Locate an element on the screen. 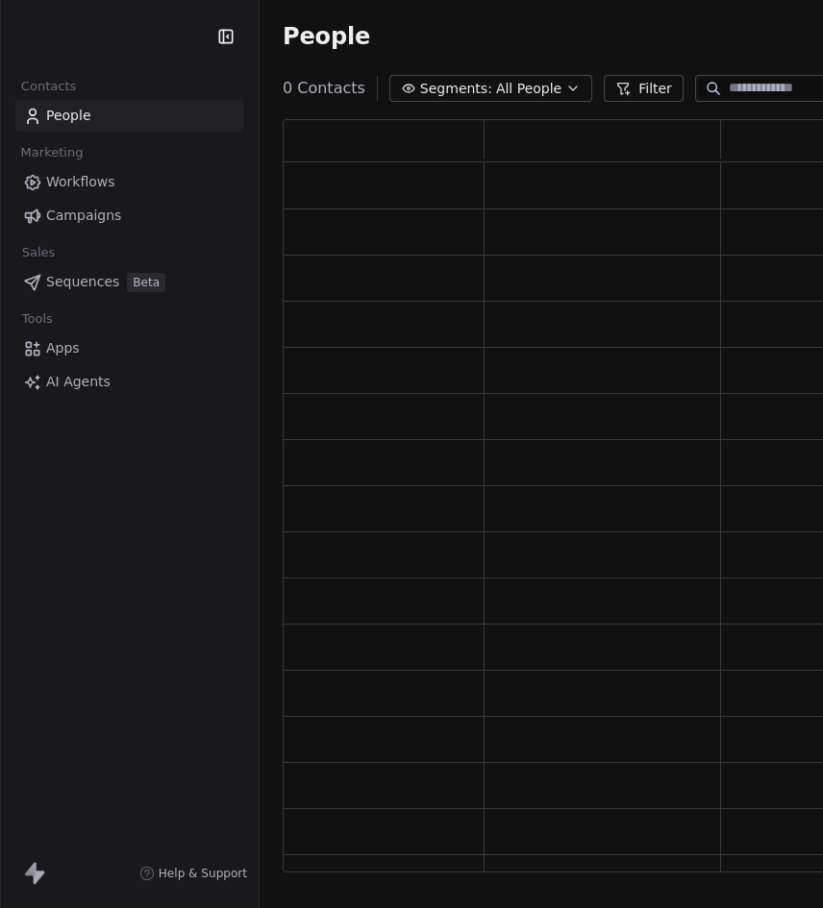 The image size is (823, 908). a: Workflows is located at coordinates (129, 182).